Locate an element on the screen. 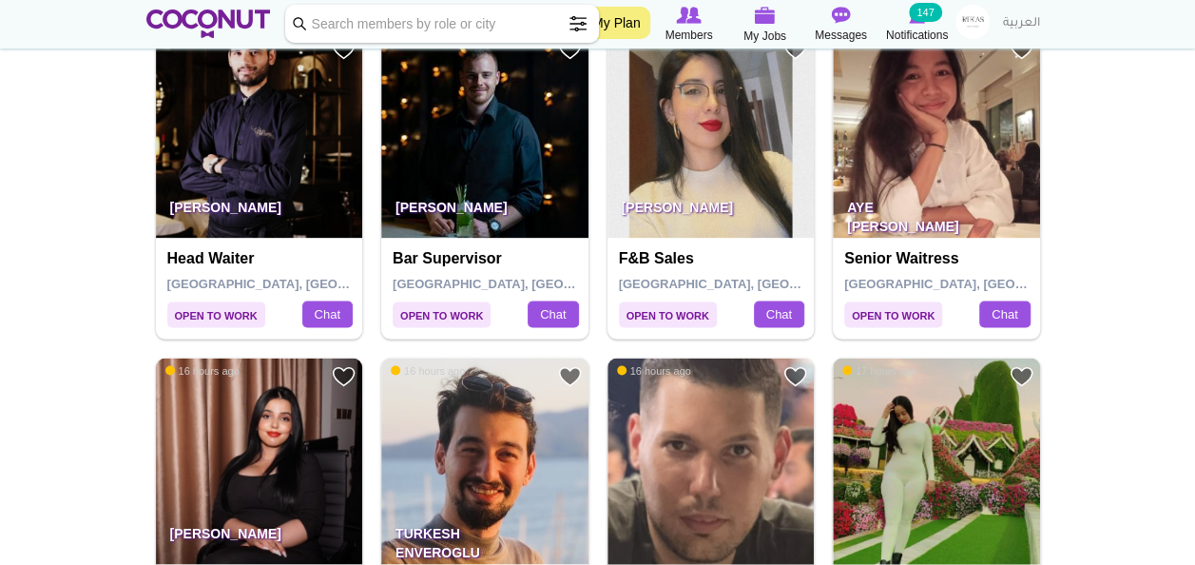 The image size is (1195, 565). a: Browse Members Members is located at coordinates (689, 25).